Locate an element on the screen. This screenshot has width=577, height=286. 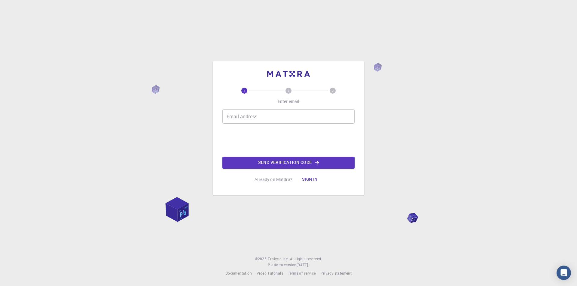
a: Terms of service is located at coordinates (302, 274).